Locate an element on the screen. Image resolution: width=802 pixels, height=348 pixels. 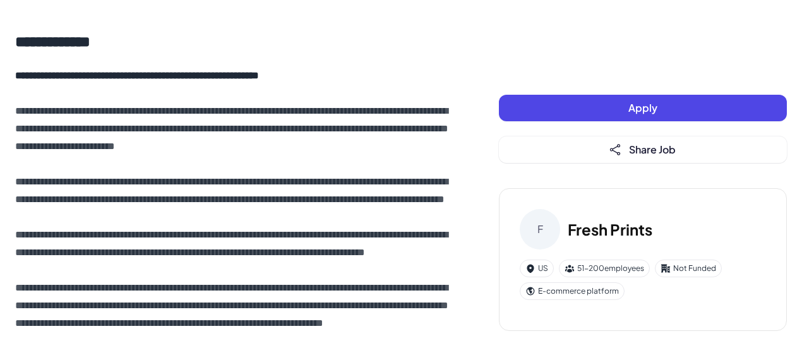
div: F is located at coordinates (540, 229).